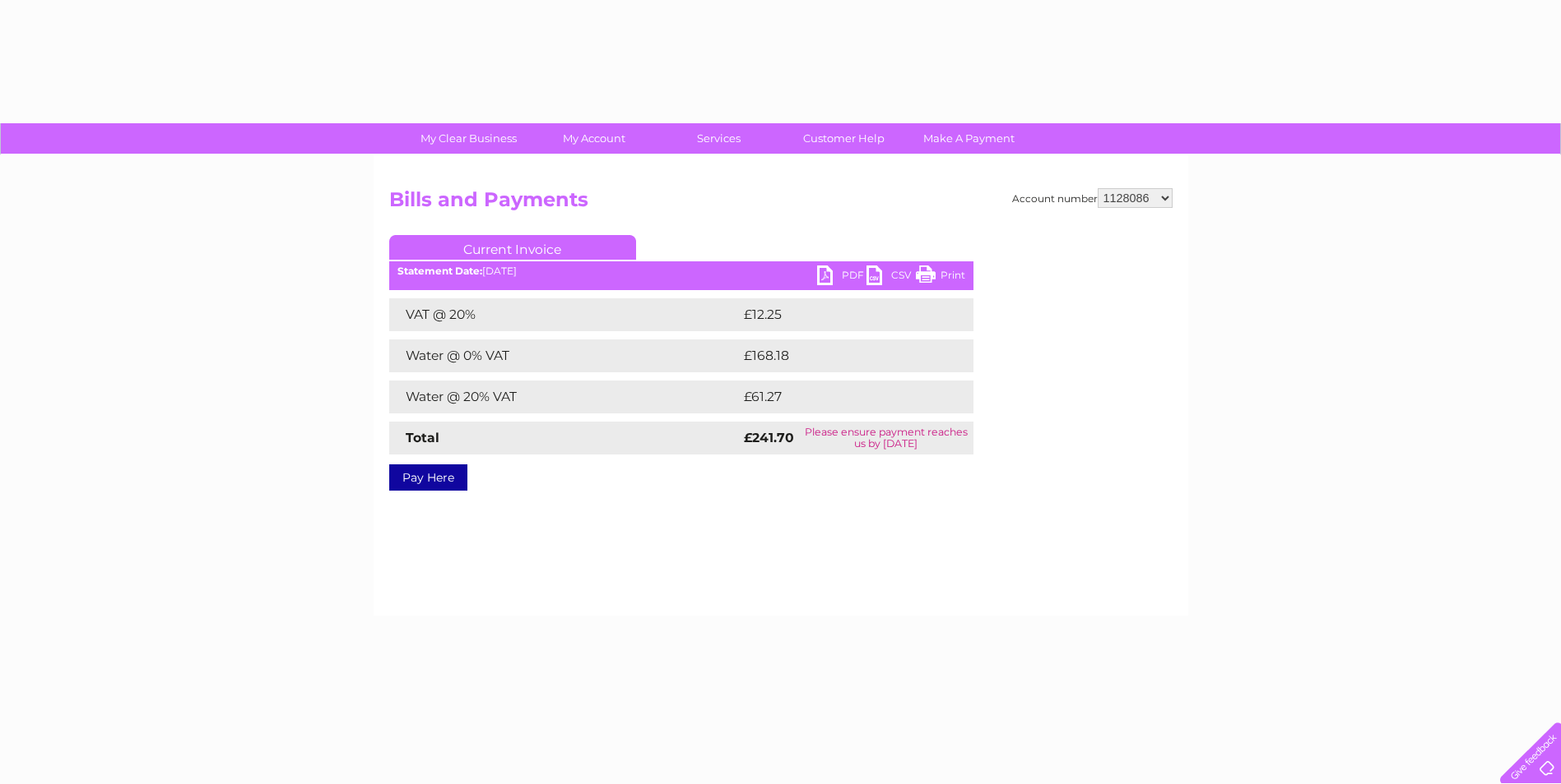  Describe the element at coordinates (769, 437) in the screenshot. I see `strong: £241.70` at that location.